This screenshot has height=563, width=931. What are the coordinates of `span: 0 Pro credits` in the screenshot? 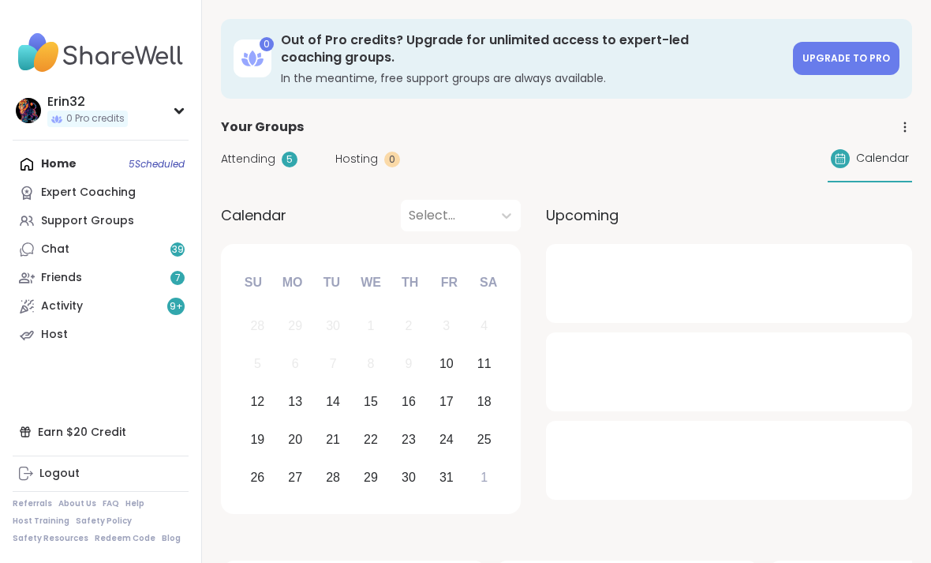 It's located at (95, 118).